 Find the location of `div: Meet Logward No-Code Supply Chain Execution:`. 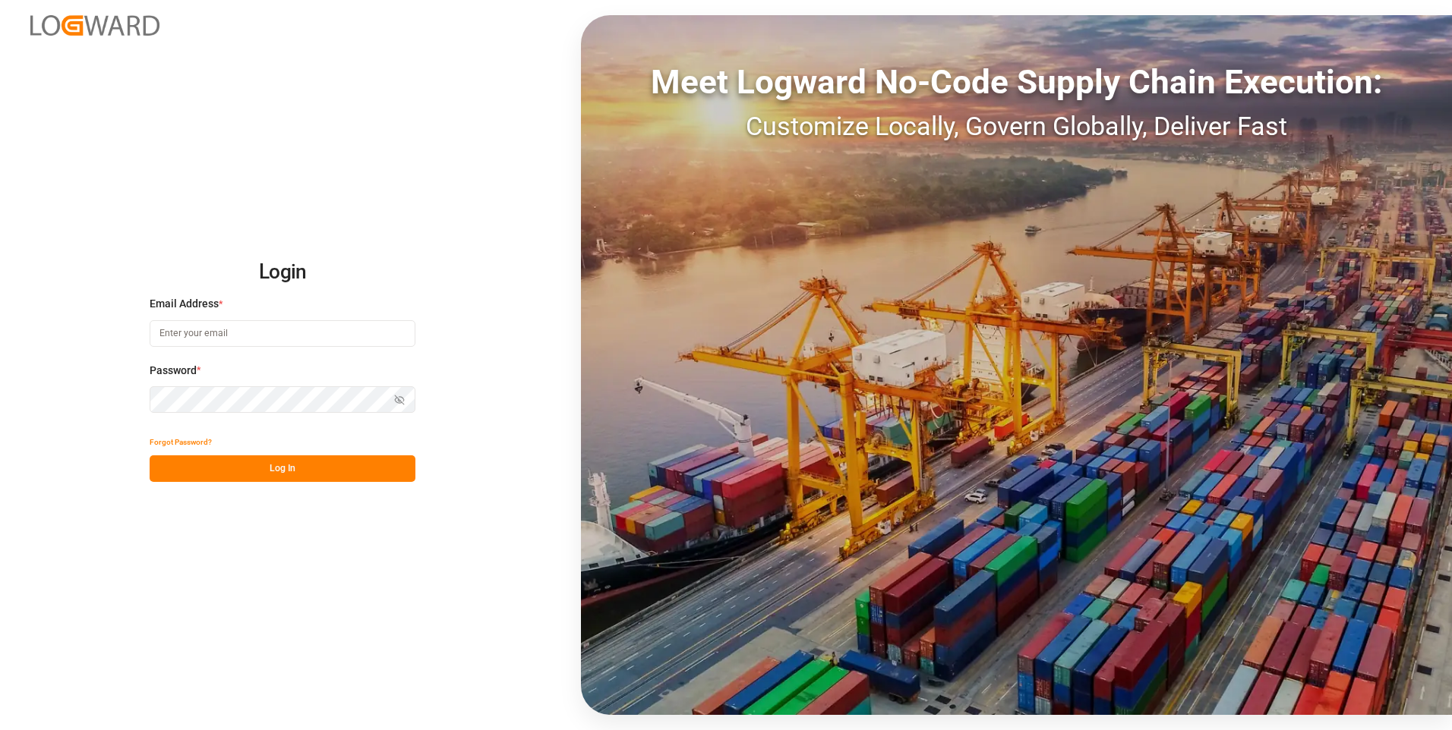

div: Meet Logward No-Code Supply Chain Execution: is located at coordinates (1016, 82).